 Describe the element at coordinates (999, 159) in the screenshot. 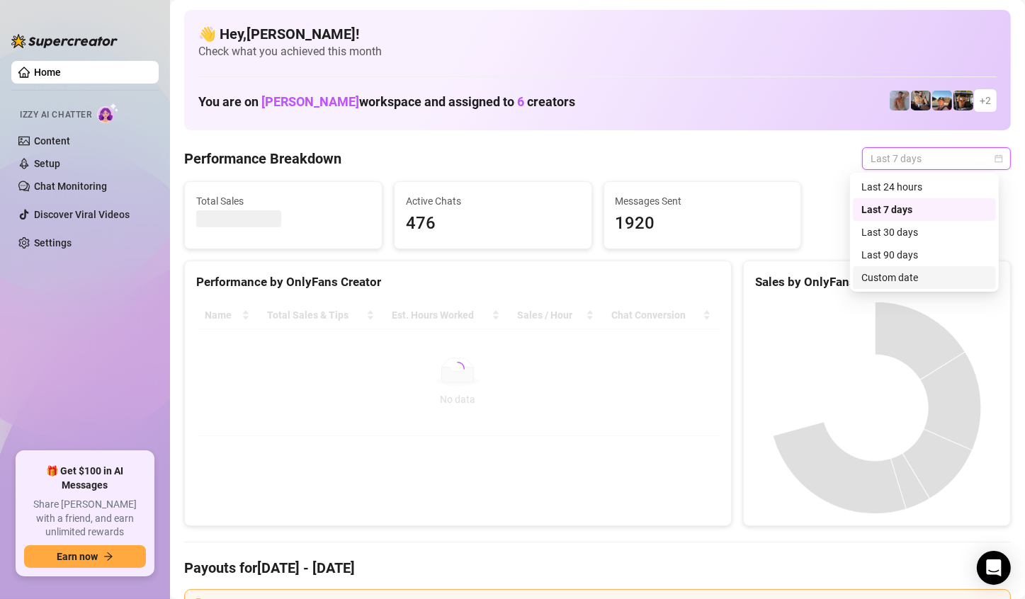

I see `span: calendar` at that location.